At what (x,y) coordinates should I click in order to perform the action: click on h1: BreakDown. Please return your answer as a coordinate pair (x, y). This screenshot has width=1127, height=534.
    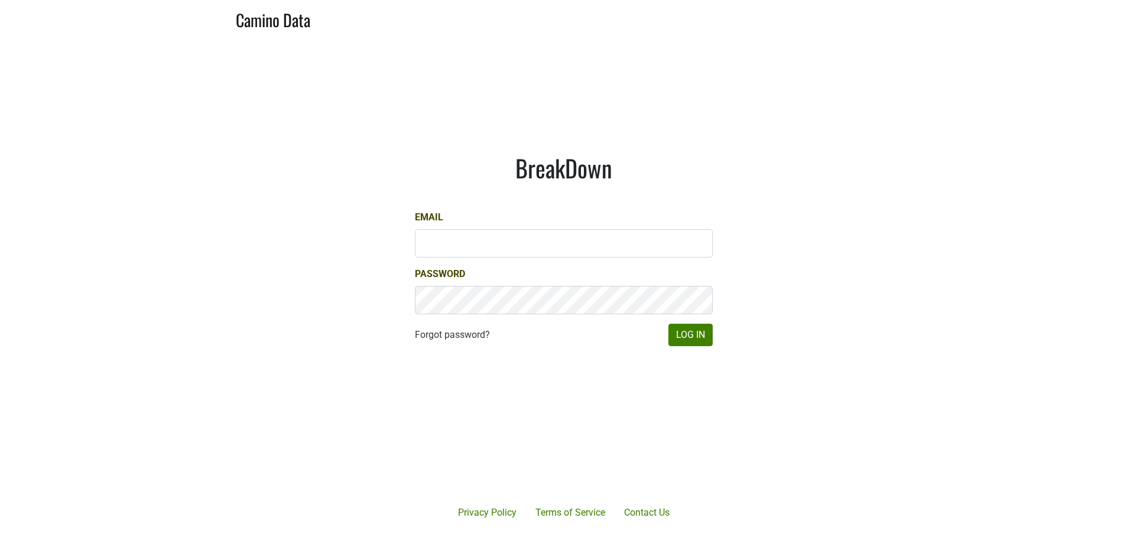
    Looking at the image, I should click on (564, 168).